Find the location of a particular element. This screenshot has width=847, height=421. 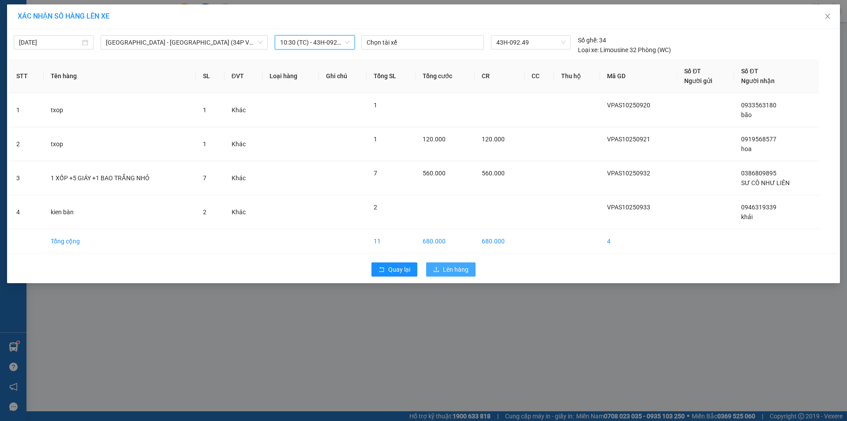

span: environment is located at coordinates (8, 52).